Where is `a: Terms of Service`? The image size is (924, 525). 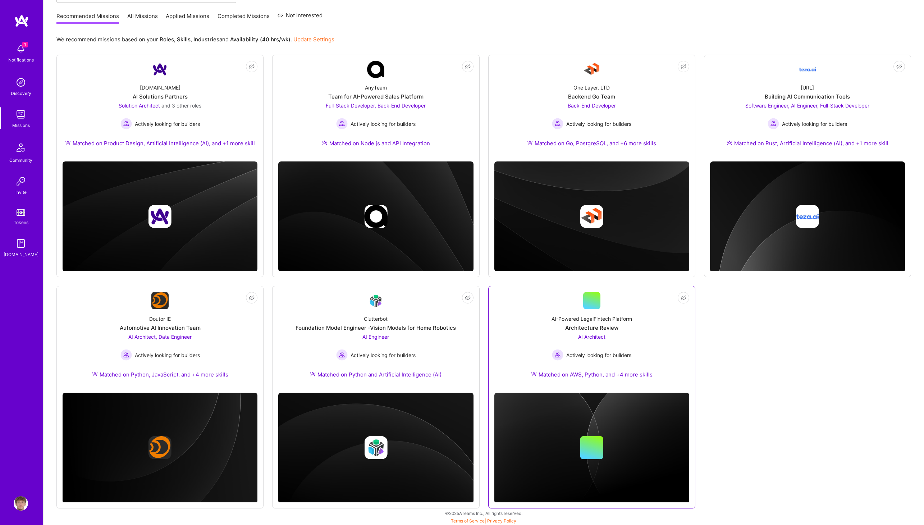 a: Terms of Service is located at coordinates (468, 521).